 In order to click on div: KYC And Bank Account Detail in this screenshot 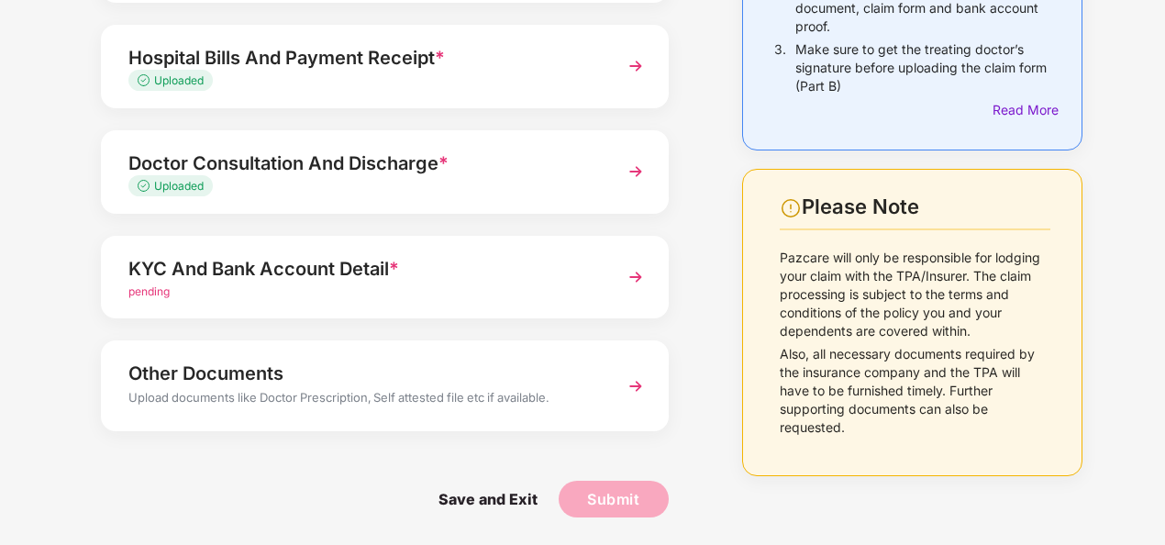, I will do `click(363, 269)`.